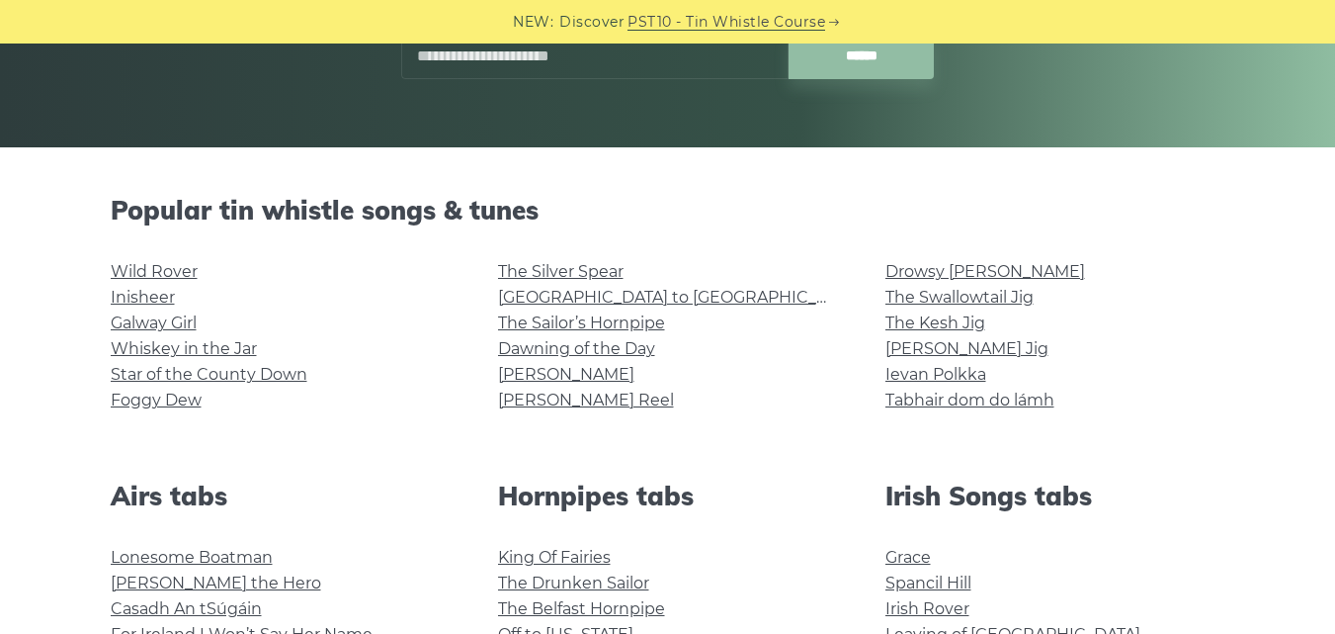 This screenshot has height=634, width=1335. I want to click on a: Inisheer, so click(142, 297).